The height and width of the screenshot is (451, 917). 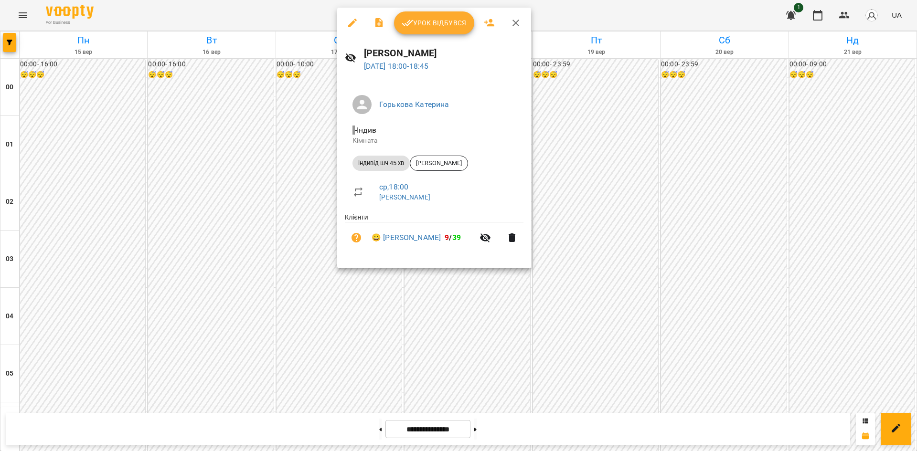 I want to click on button: Урок відбувся, so click(x=434, y=23).